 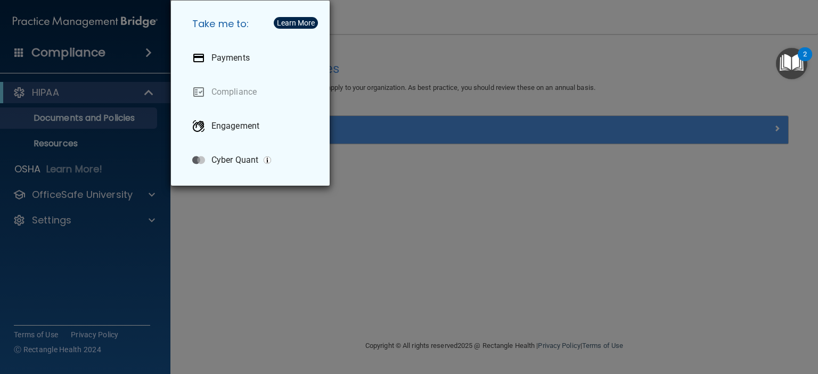 I want to click on p: Payments, so click(x=231, y=58).